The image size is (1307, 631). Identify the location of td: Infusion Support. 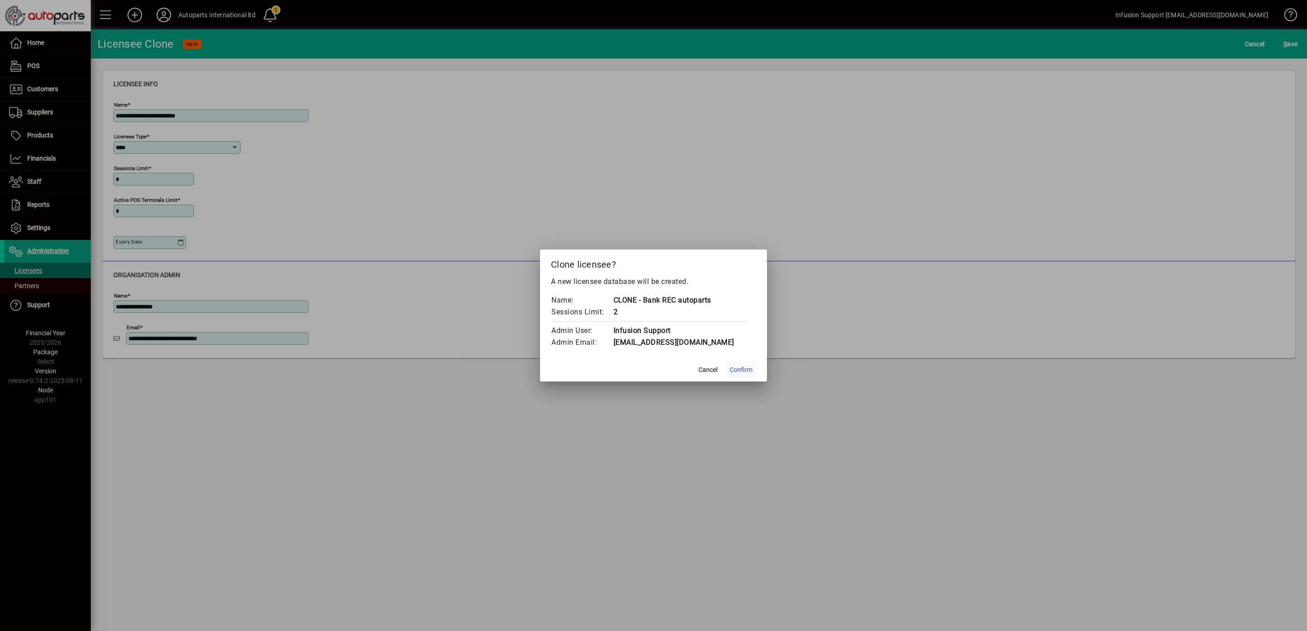
(685, 331).